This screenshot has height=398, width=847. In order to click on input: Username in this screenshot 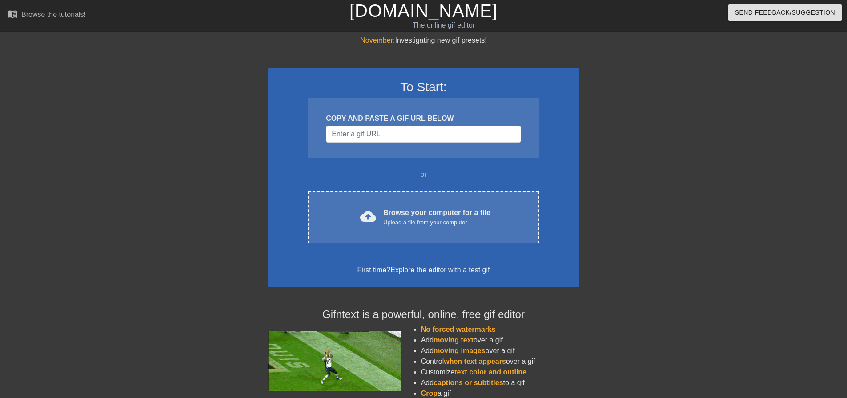, I will do `click(423, 134)`.